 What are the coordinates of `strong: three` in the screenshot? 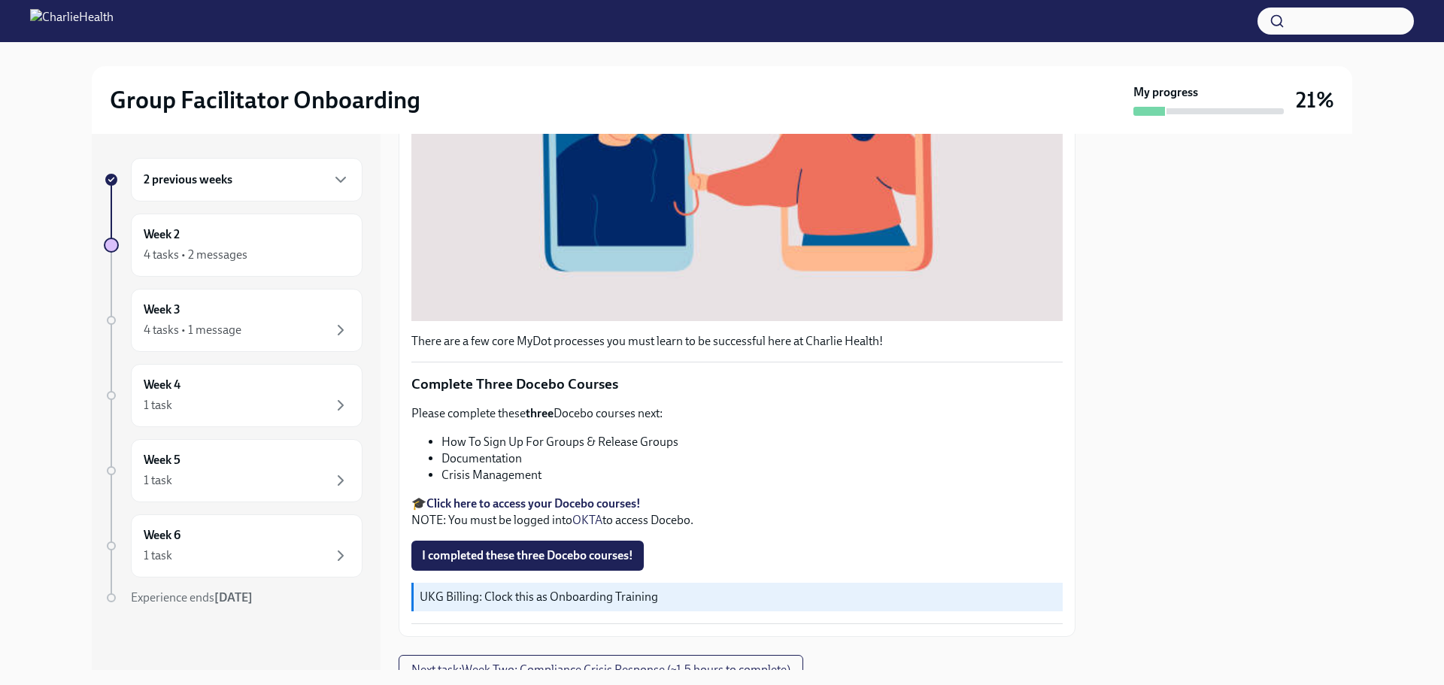 It's located at (539, 413).